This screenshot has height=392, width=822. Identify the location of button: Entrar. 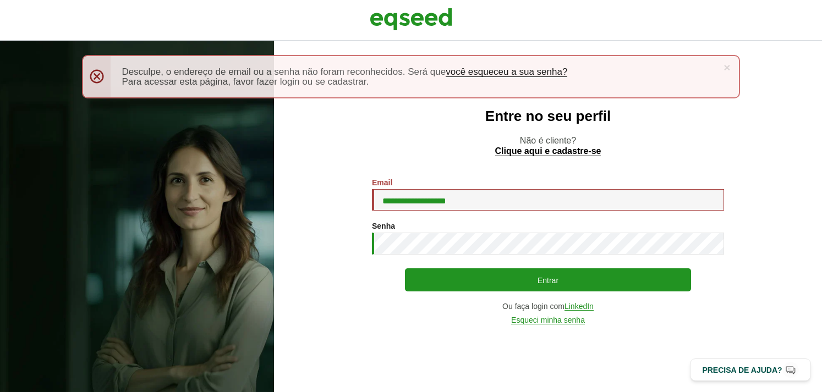
(548, 280).